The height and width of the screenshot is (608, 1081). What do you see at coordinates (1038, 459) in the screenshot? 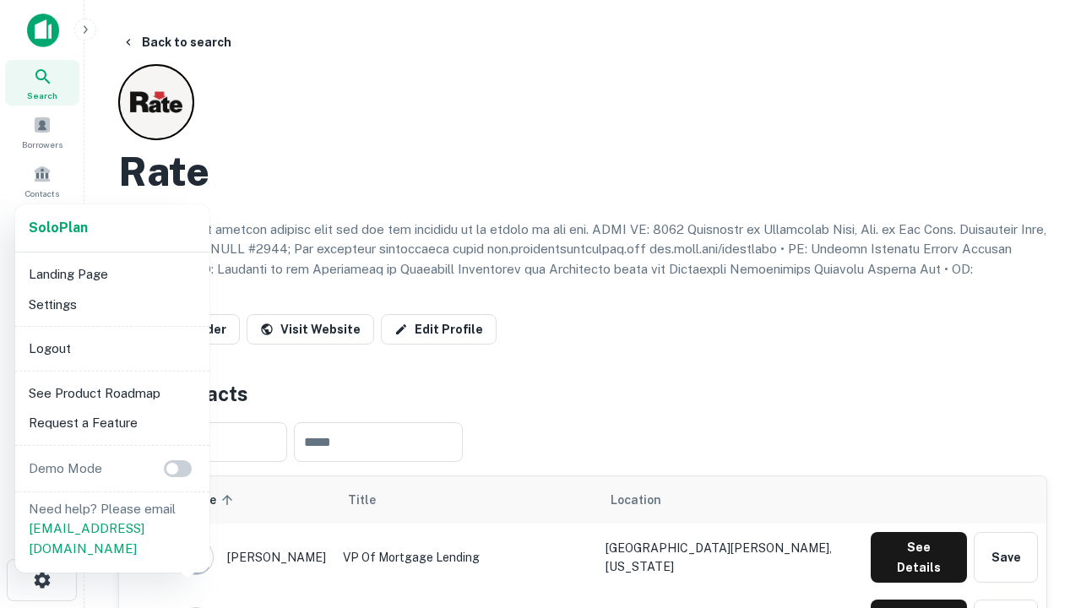
I see `div: Chat Widget` at bounding box center [1038, 459].